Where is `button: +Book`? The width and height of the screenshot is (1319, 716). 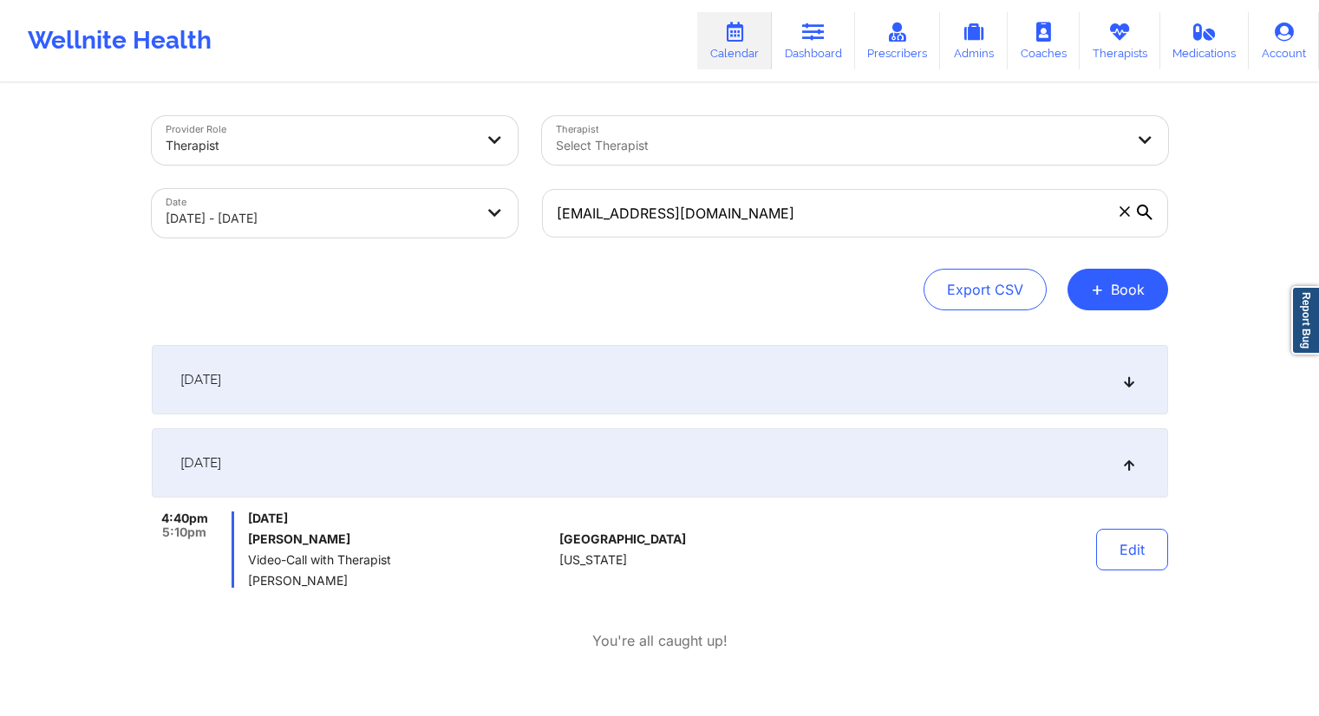
button: +Book is located at coordinates (1118, 290).